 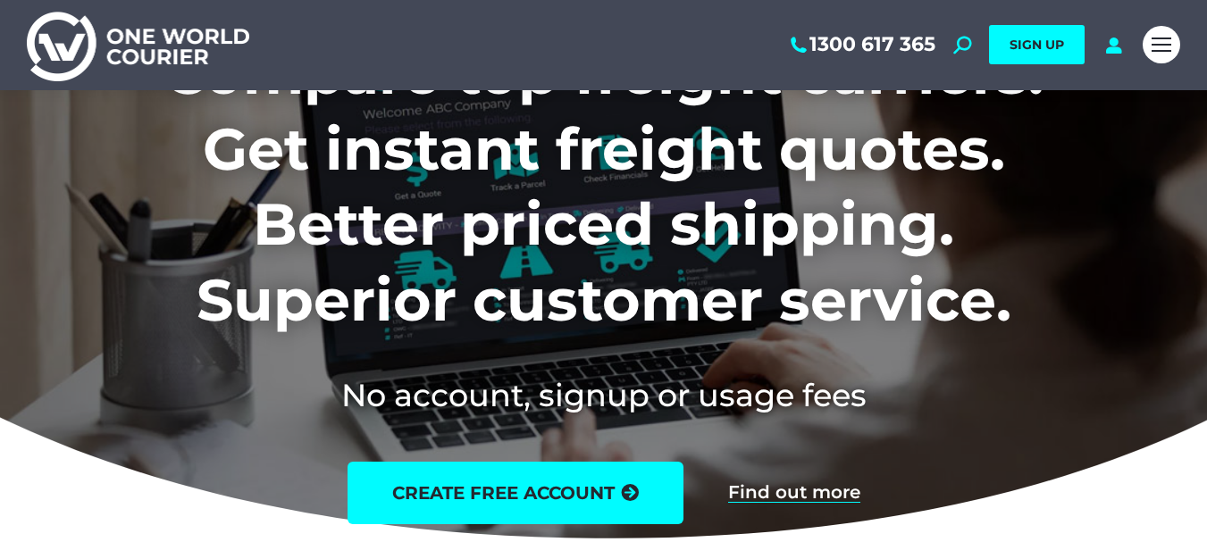 I want to click on a: Find out more, so click(x=794, y=493).